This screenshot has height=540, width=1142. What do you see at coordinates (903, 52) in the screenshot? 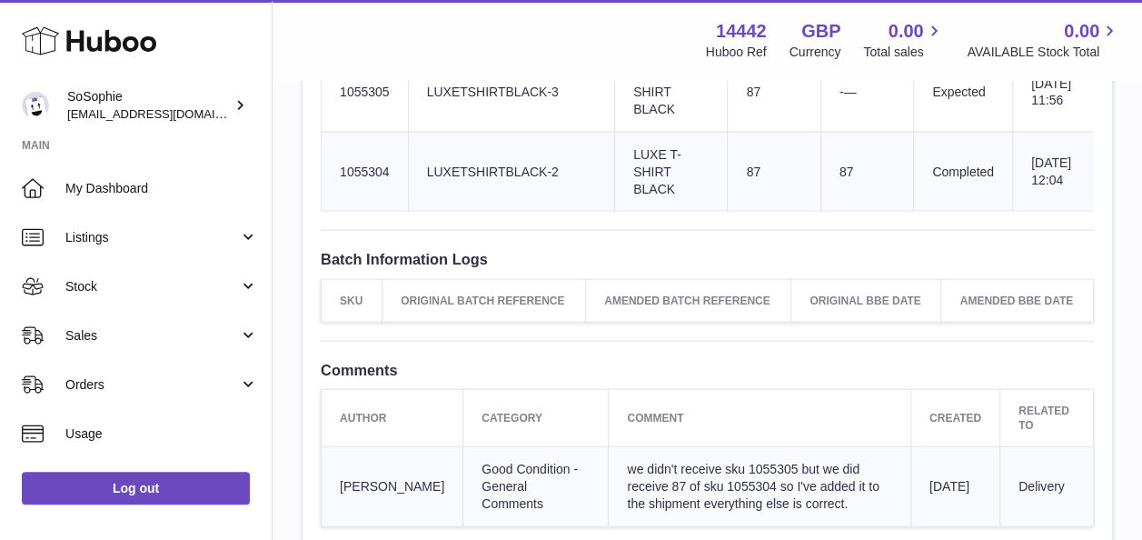
I see `span: Total sales` at bounding box center [903, 52].